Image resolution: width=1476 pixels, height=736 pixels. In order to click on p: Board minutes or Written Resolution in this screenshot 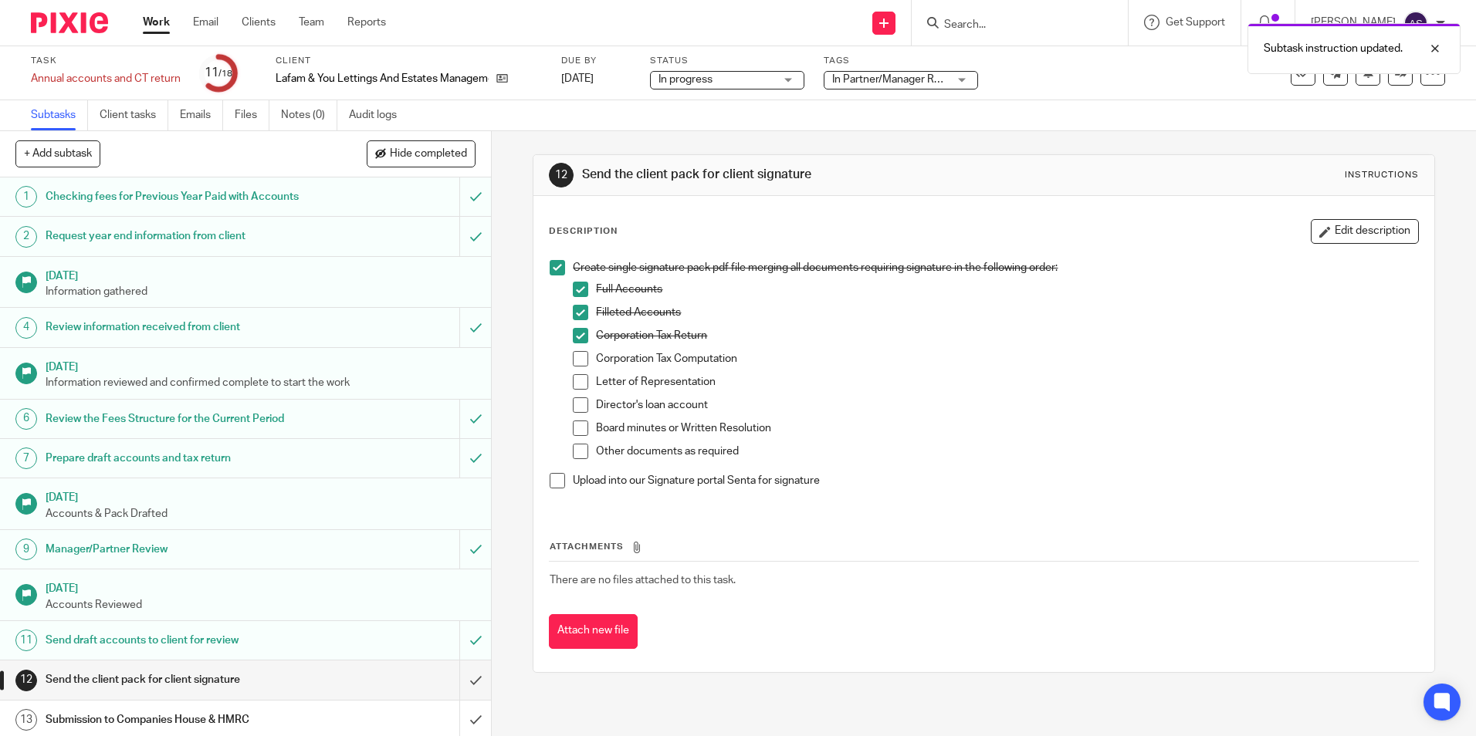, I will do `click(1007, 428)`.